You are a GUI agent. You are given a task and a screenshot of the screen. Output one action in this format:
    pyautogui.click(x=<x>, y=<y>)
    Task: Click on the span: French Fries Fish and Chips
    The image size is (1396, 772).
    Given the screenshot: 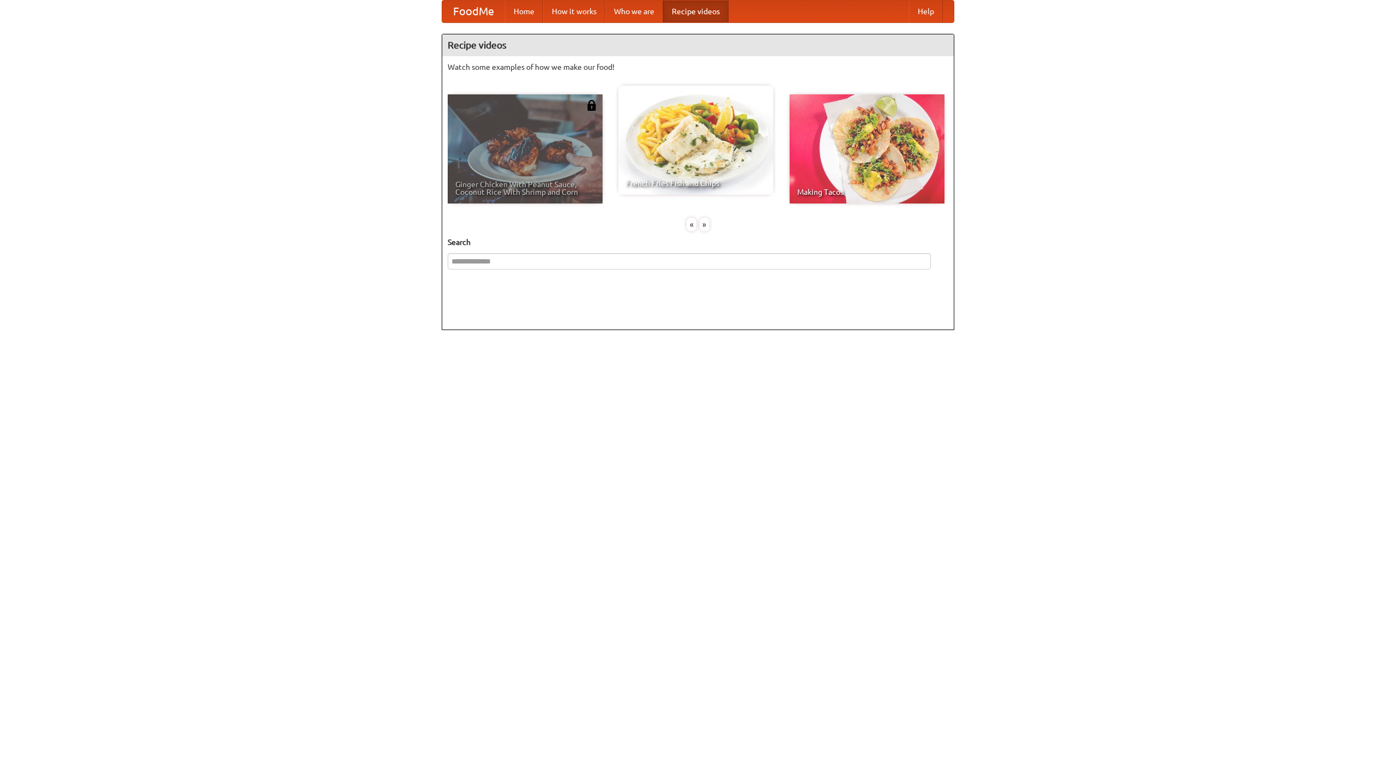 What is the action you would take?
    pyautogui.click(x=696, y=183)
    